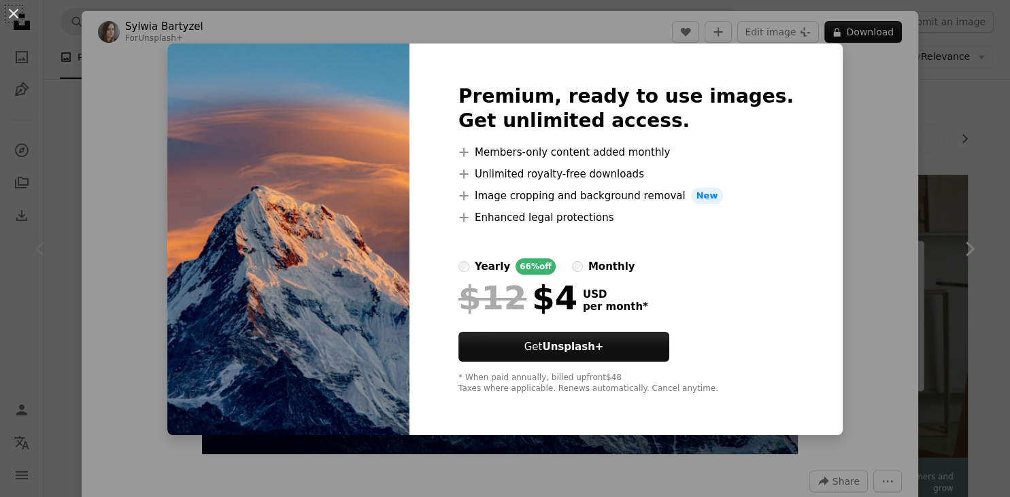 The image size is (1010, 497). What do you see at coordinates (626, 218) in the screenshot?
I see `li: Enhanced legal protections` at bounding box center [626, 218].